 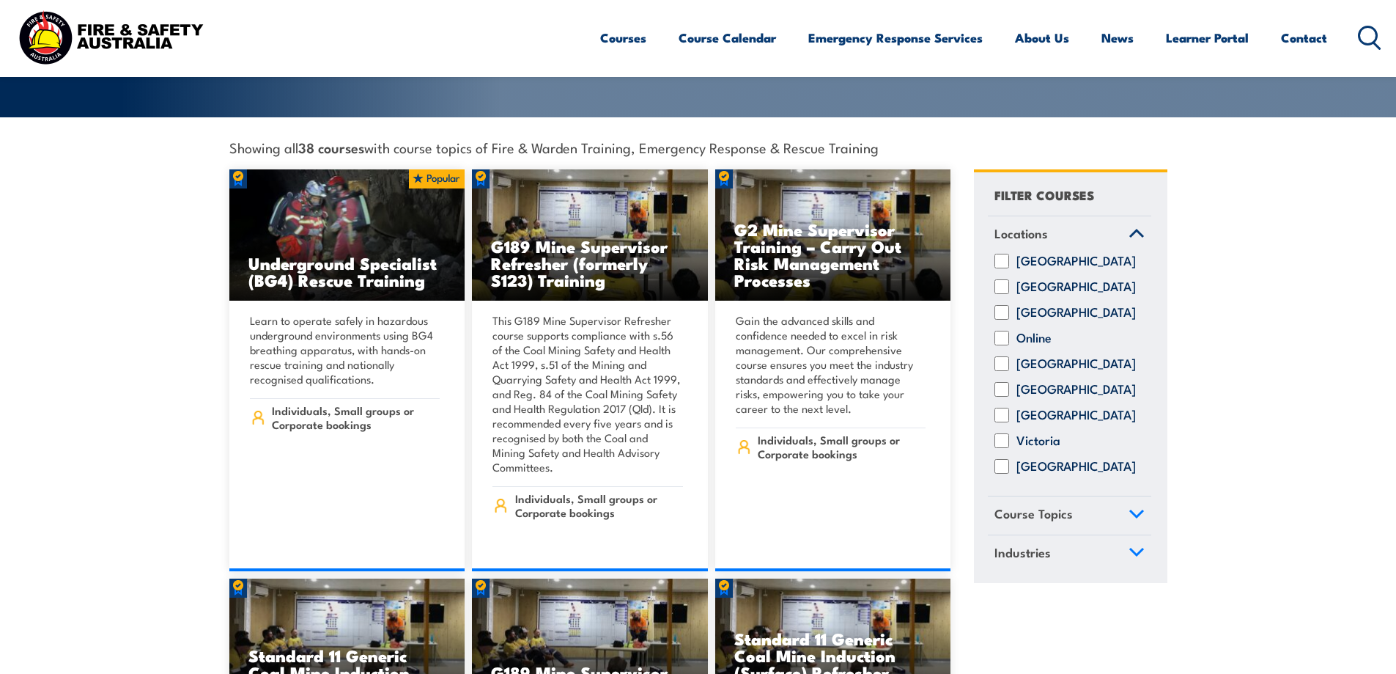 I want to click on a: Courses, so click(x=623, y=37).